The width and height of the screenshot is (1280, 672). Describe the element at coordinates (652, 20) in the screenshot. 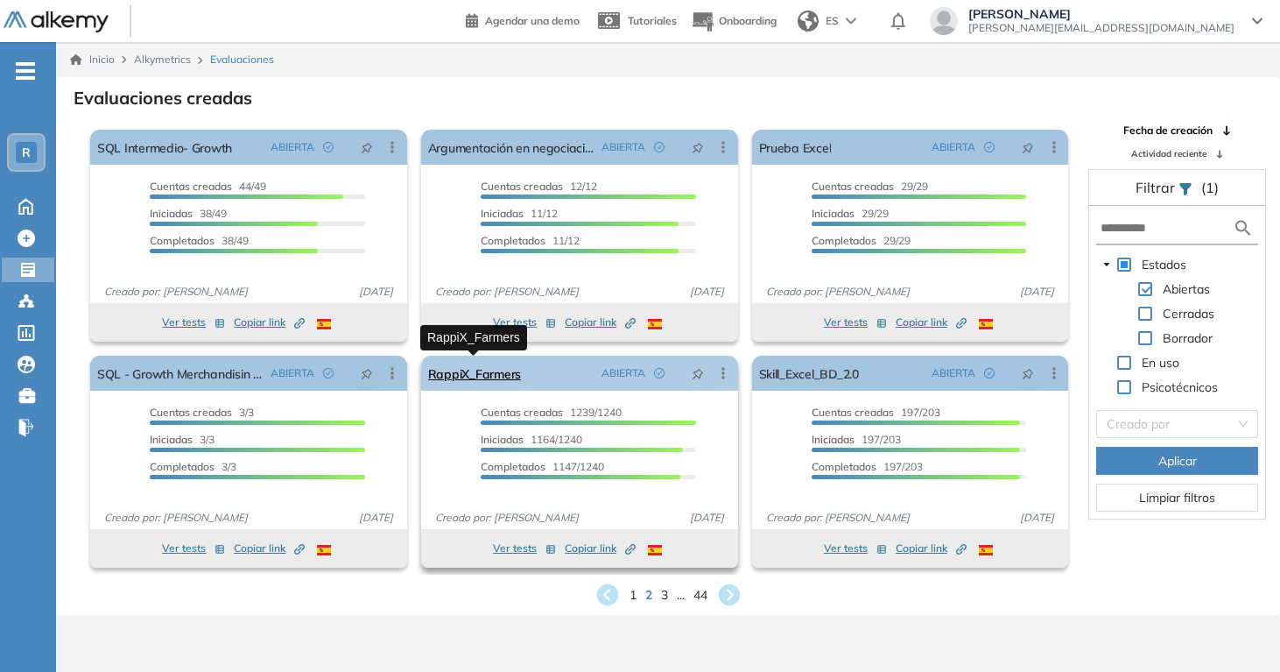

I see `span: Tutoriales` at that location.